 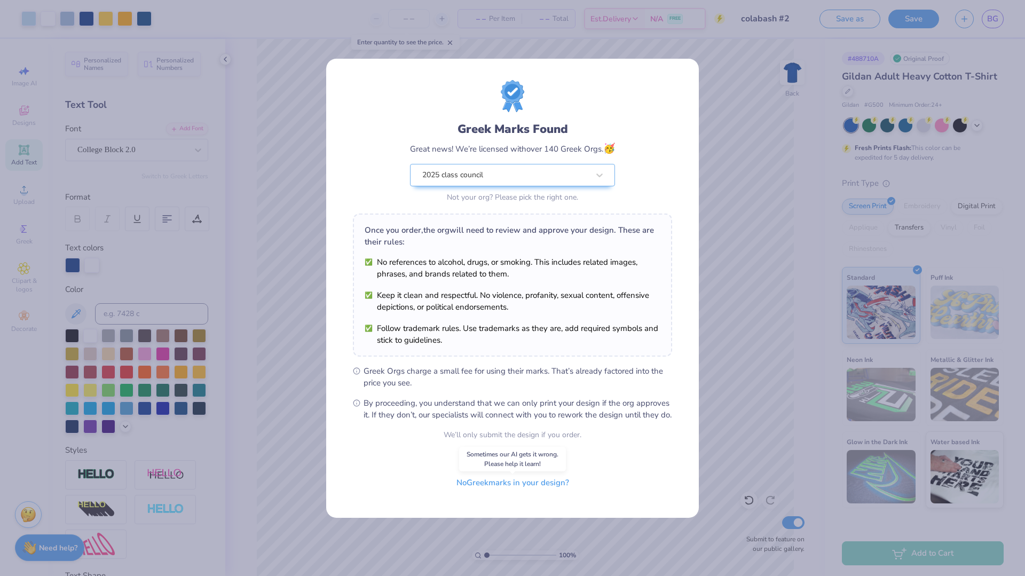 What do you see at coordinates (513, 197) in the screenshot?
I see `div: Not your org? Please pick the right one.` at bounding box center [513, 197].